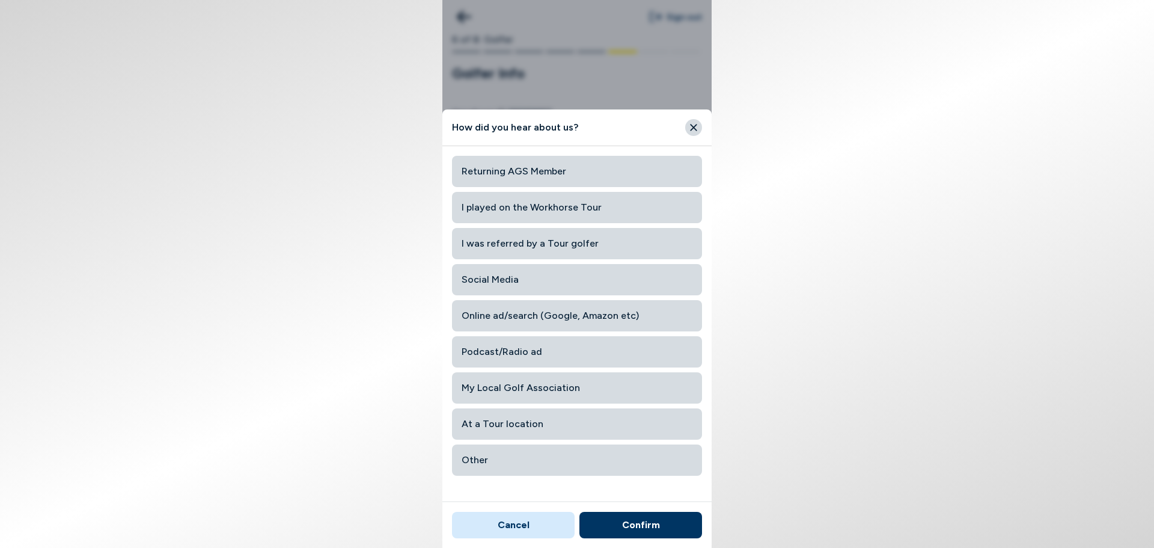 The height and width of the screenshot is (548, 1154). Describe the element at coordinates (694, 127) in the screenshot. I see `button: Close` at that location.